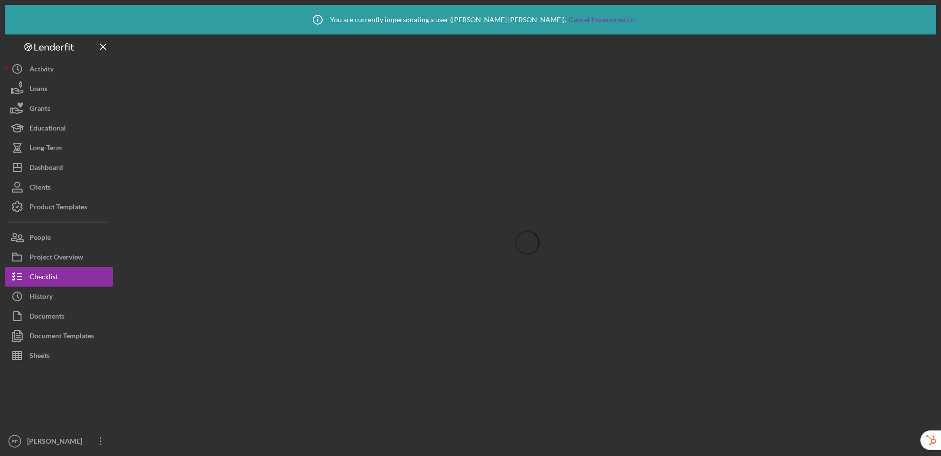 The image size is (941, 456). Describe the element at coordinates (47, 317) in the screenshot. I see `div: Documents` at that location.